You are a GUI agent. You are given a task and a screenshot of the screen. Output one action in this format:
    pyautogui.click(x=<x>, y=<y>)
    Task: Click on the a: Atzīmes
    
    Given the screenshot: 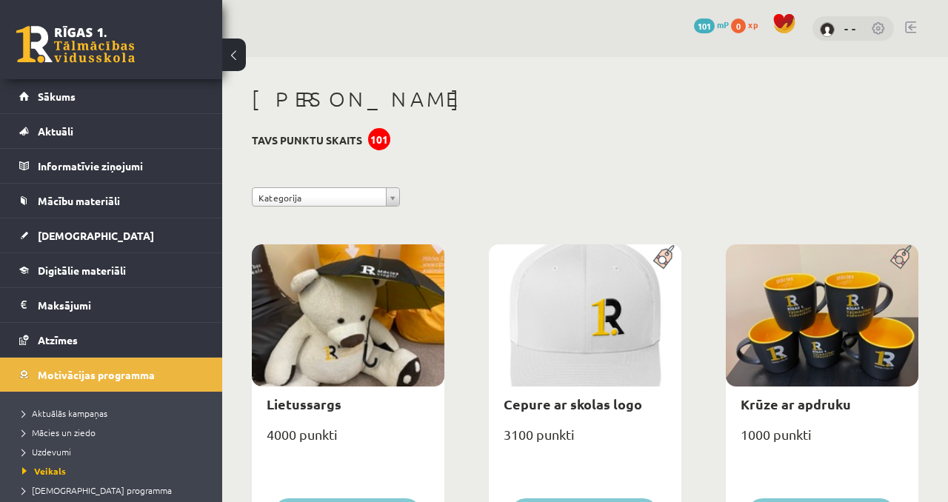 What is the action you would take?
    pyautogui.click(x=111, y=340)
    